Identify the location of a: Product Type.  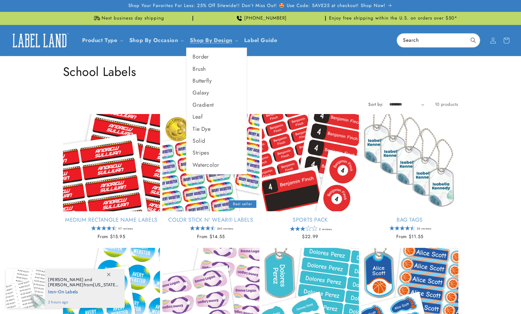
(100, 40).